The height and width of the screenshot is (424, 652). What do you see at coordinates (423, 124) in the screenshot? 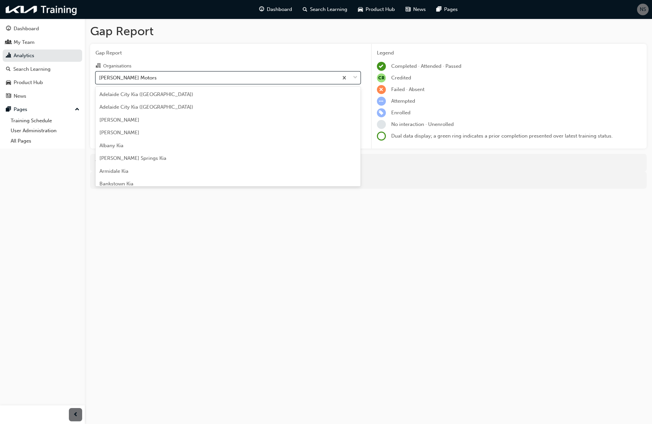
I see `span: No interaction · Unenrolled` at bounding box center [423, 124].